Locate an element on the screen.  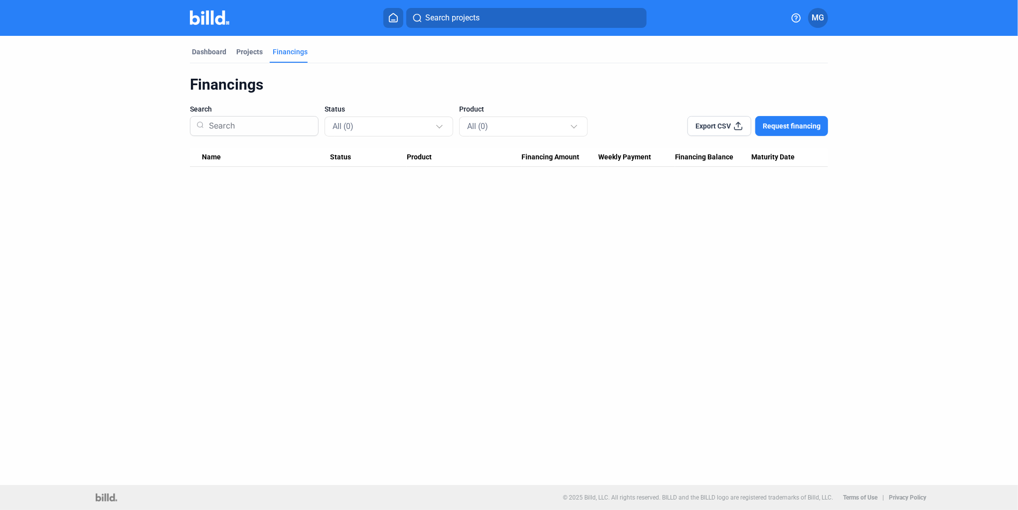
span: Export CSV is located at coordinates (713, 126).